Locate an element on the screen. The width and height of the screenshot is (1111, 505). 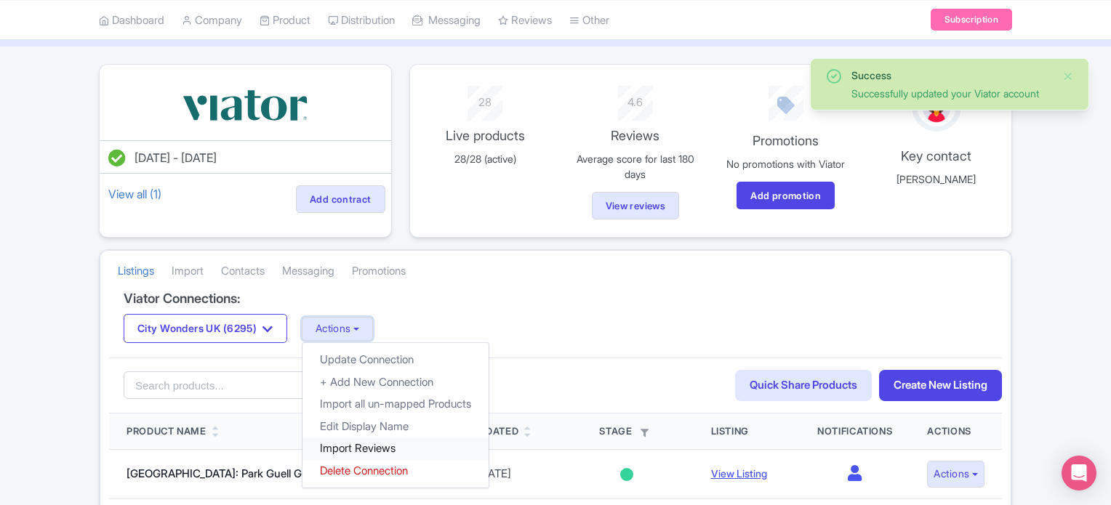
th: Notifications is located at coordinates (854, 432).